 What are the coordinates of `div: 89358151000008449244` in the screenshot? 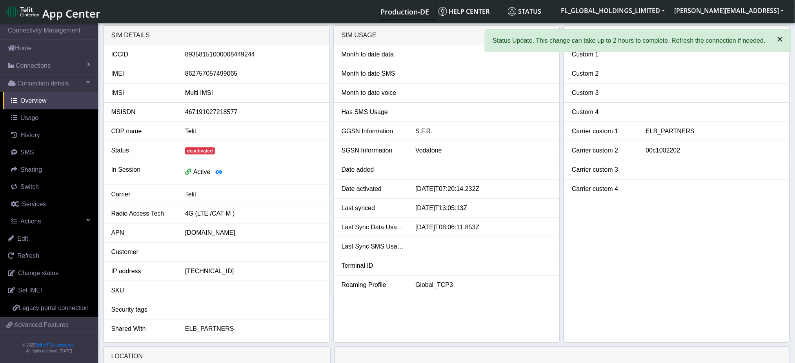 It's located at (253, 55).